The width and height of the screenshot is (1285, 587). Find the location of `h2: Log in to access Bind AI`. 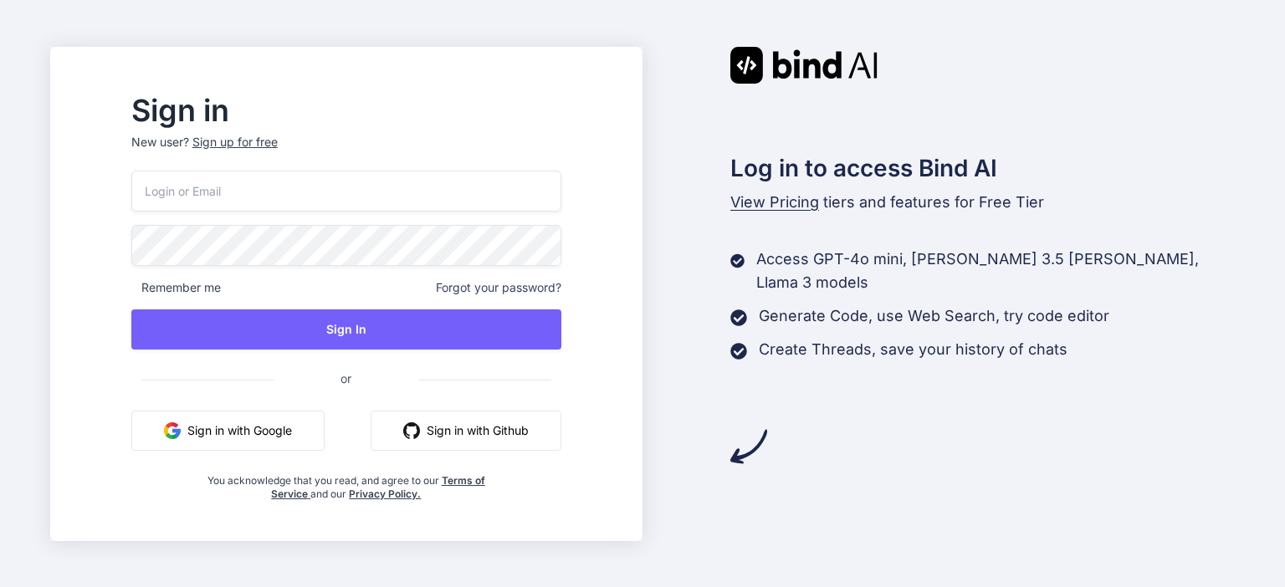

h2: Log in to access Bind AI is located at coordinates (983, 168).